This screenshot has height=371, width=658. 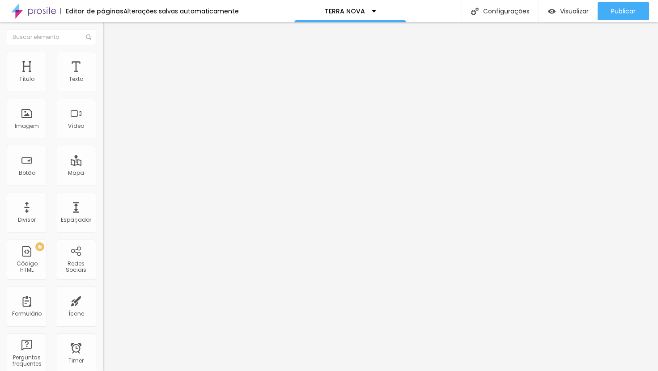 I want to click on div: Alterações salvas automaticamente, so click(x=181, y=11).